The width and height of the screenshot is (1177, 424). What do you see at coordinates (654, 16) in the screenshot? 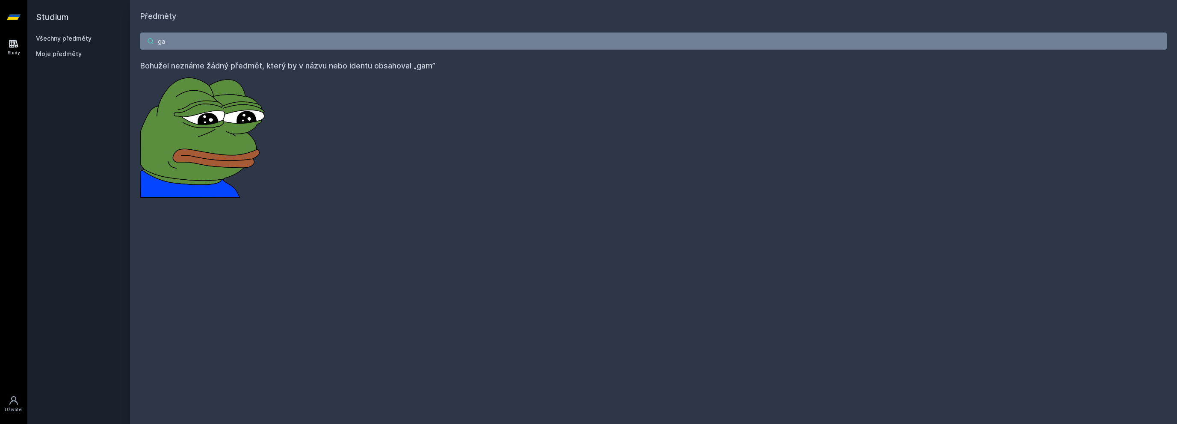
I see `h1: Předměty` at bounding box center [654, 16].